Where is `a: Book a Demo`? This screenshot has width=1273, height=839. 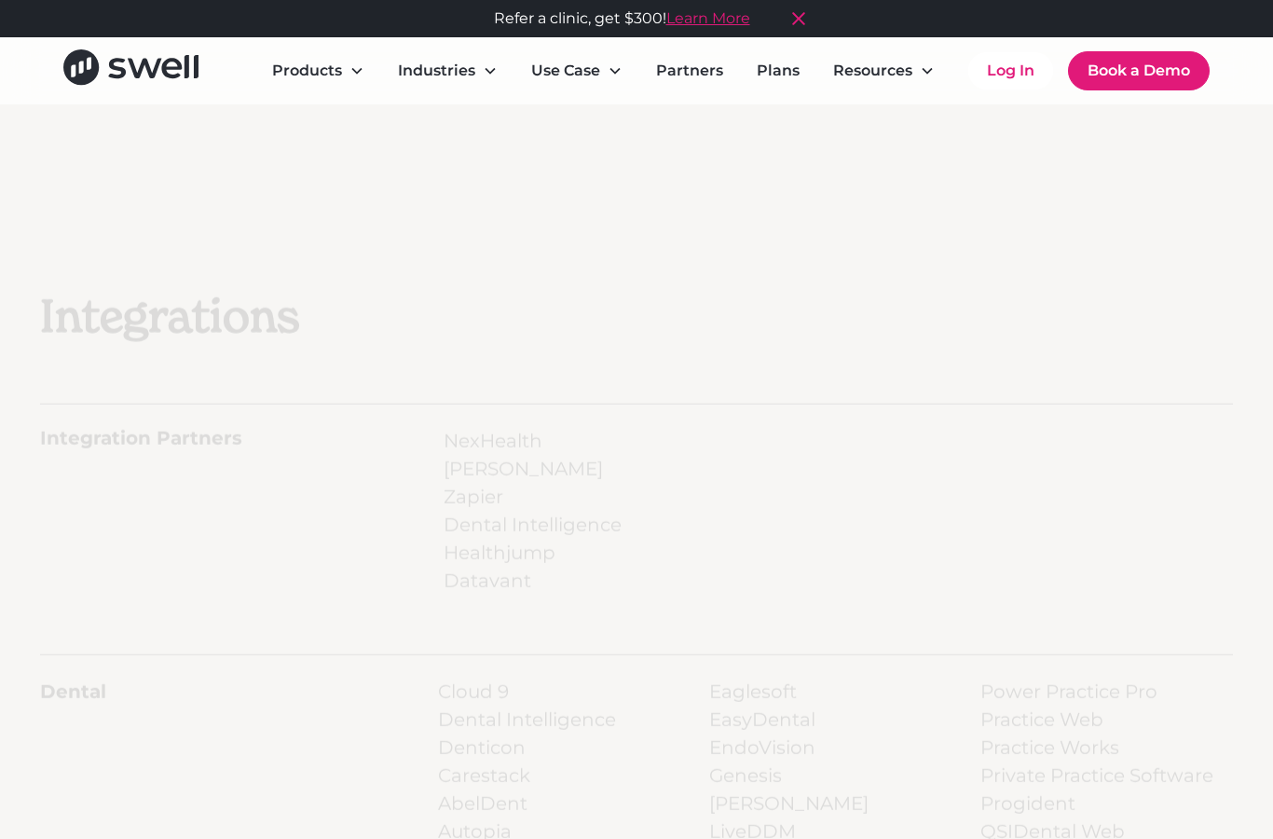
a: Book a Demo is located at coordinates (1139, 71).